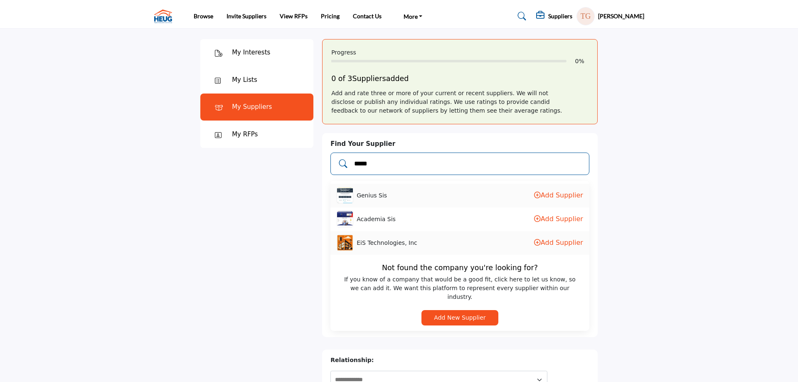 The image size is (798, 382). Describe the element at coordinates (376, 219) in the screenshot. I see `span: Academia Sis` at that location.